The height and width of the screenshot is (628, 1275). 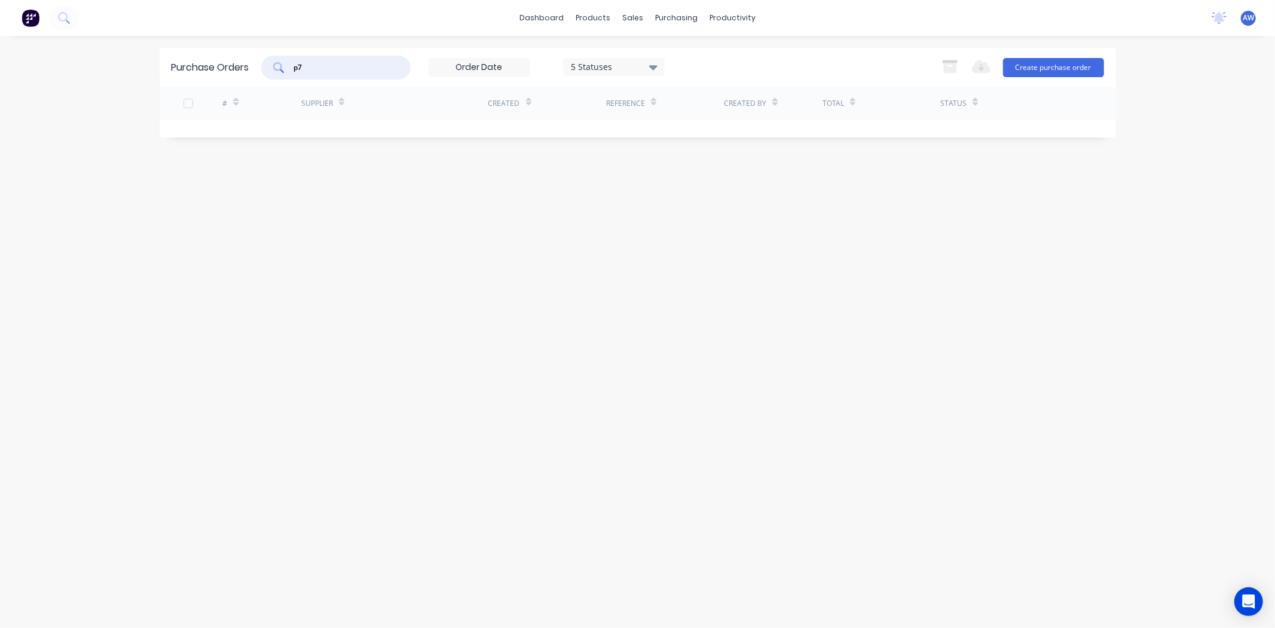 What do you see at coordinates (1248, 601) in the screenshot?
I see `div: Open Intercom Messenger` at bounding box center [1248, 601].